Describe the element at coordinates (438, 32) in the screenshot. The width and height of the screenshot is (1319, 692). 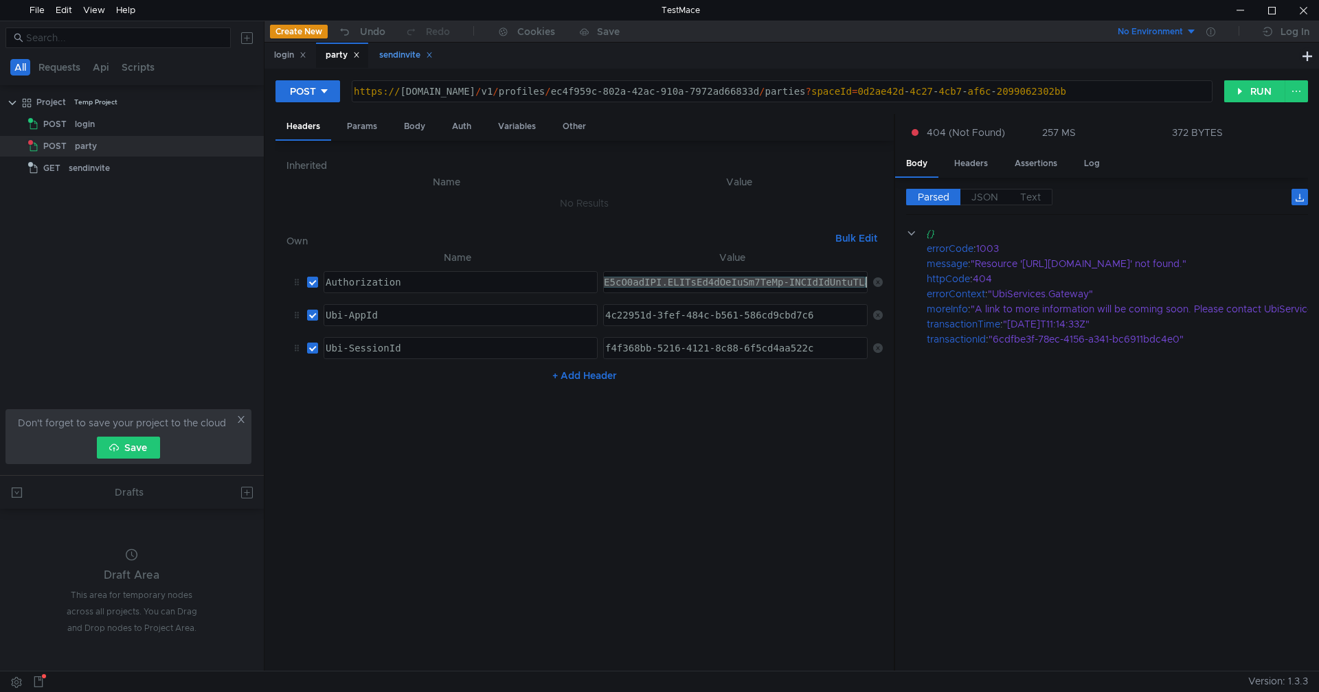
I see `div: Redo` at that location.